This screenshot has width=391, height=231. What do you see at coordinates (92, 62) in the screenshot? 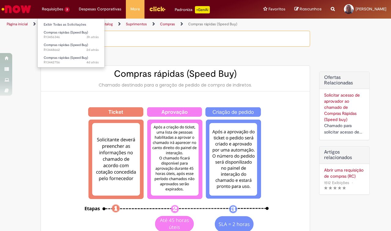
I see `span: 4d atrás` at bounding box center [92, 62].